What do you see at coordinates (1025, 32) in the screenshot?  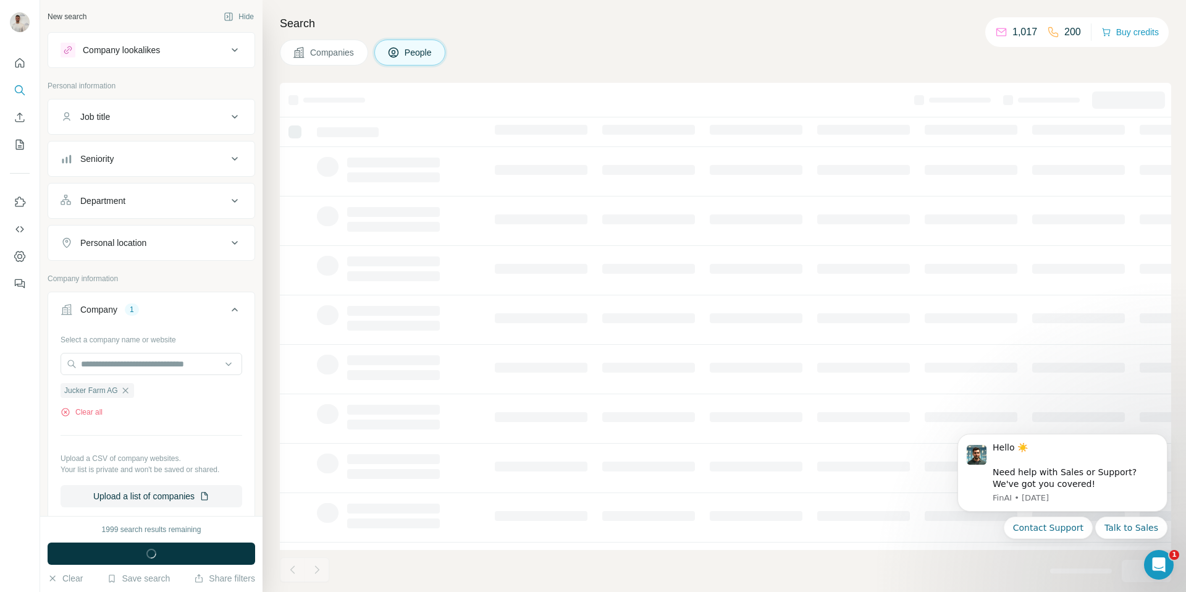 I see `p: 1,017` at bounding box center [1025, 32].